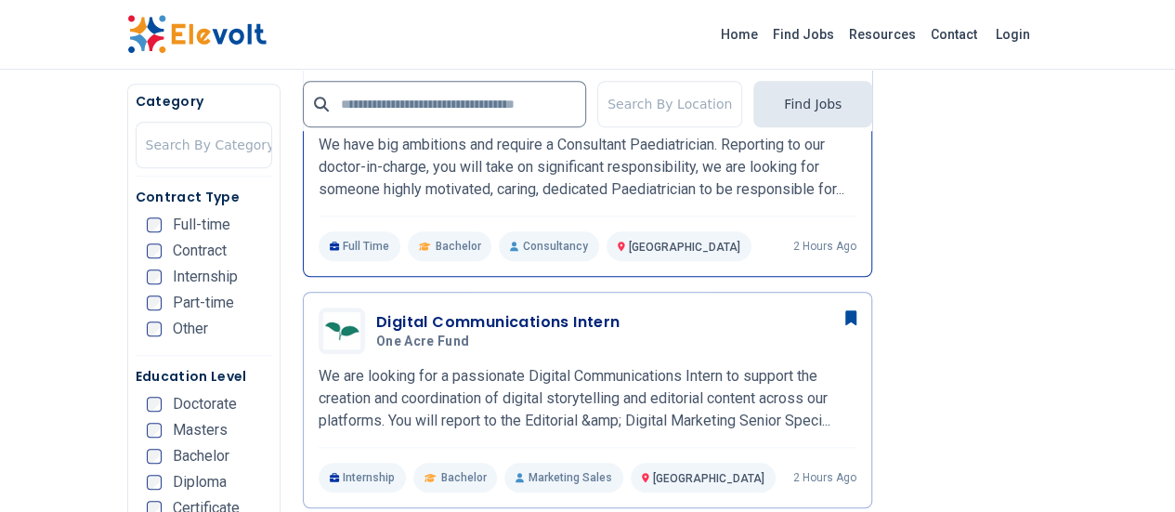 The width and height of the screenshot is (1175, 512). Describe the element at coordinates (190, 329) in the screenshot. I see `span: Other` at that location.